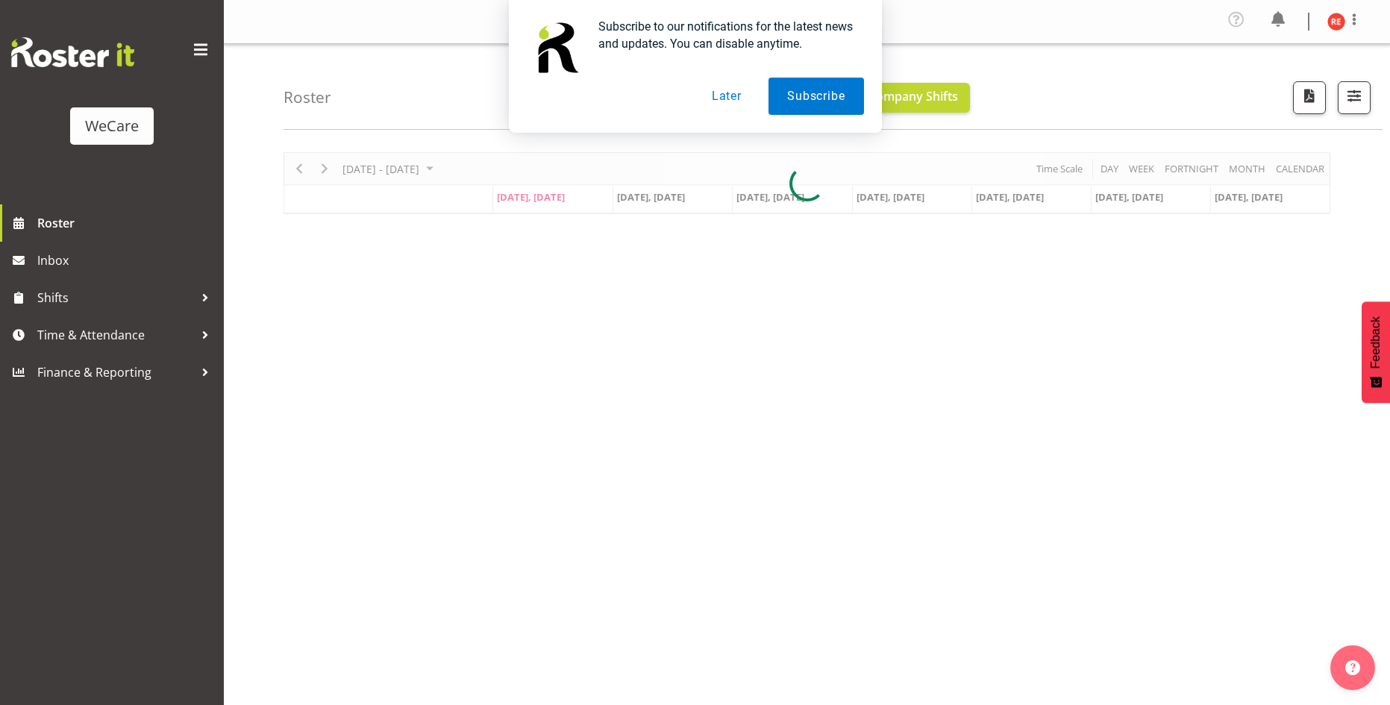  I want to click on span: Inbox, so click(127, 260).